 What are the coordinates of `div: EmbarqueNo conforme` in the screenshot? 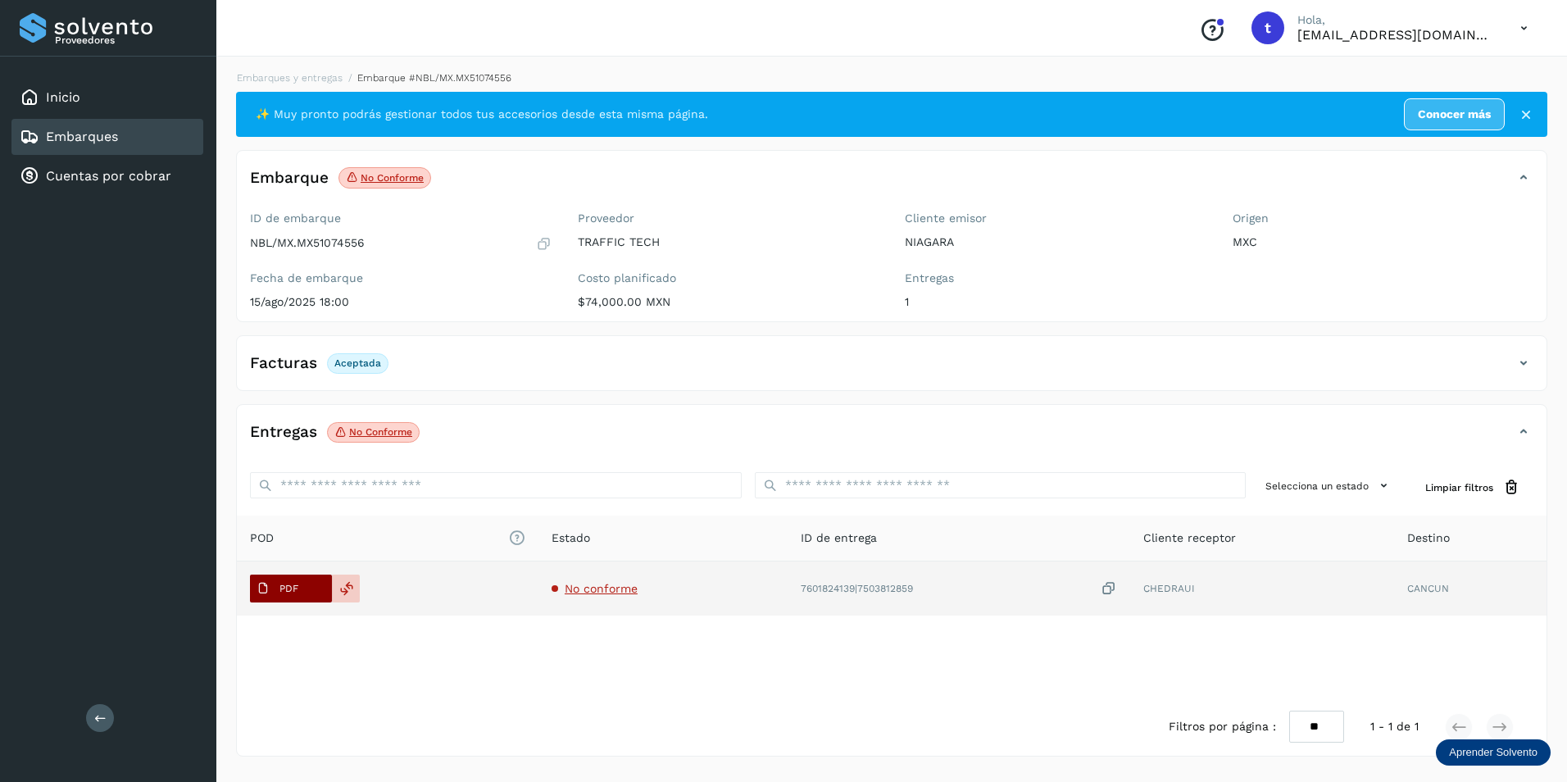 It's located at (892, 184).